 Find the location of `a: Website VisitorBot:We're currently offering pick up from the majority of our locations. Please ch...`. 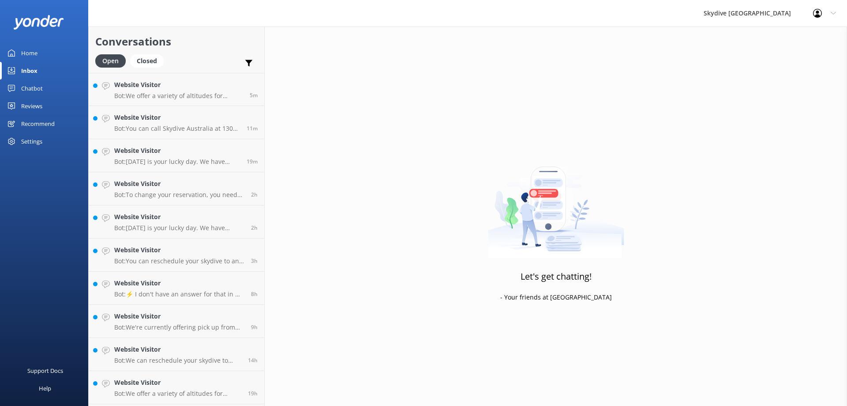

a: Website VisitorBot:We're currently offering pick up from the majority of our locations. Please ch... is located at coordinates (176, 321).